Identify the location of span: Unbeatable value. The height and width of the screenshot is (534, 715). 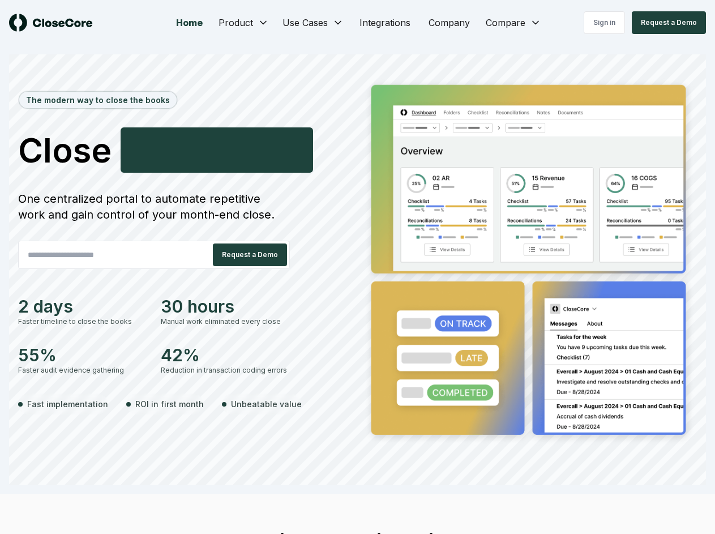
(266, 404).